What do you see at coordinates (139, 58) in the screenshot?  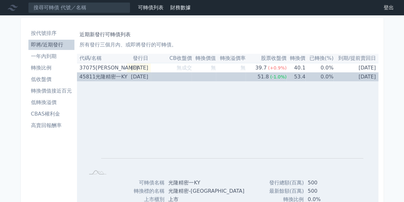 I see `th: 發行日` at bounding box center [139, 58].